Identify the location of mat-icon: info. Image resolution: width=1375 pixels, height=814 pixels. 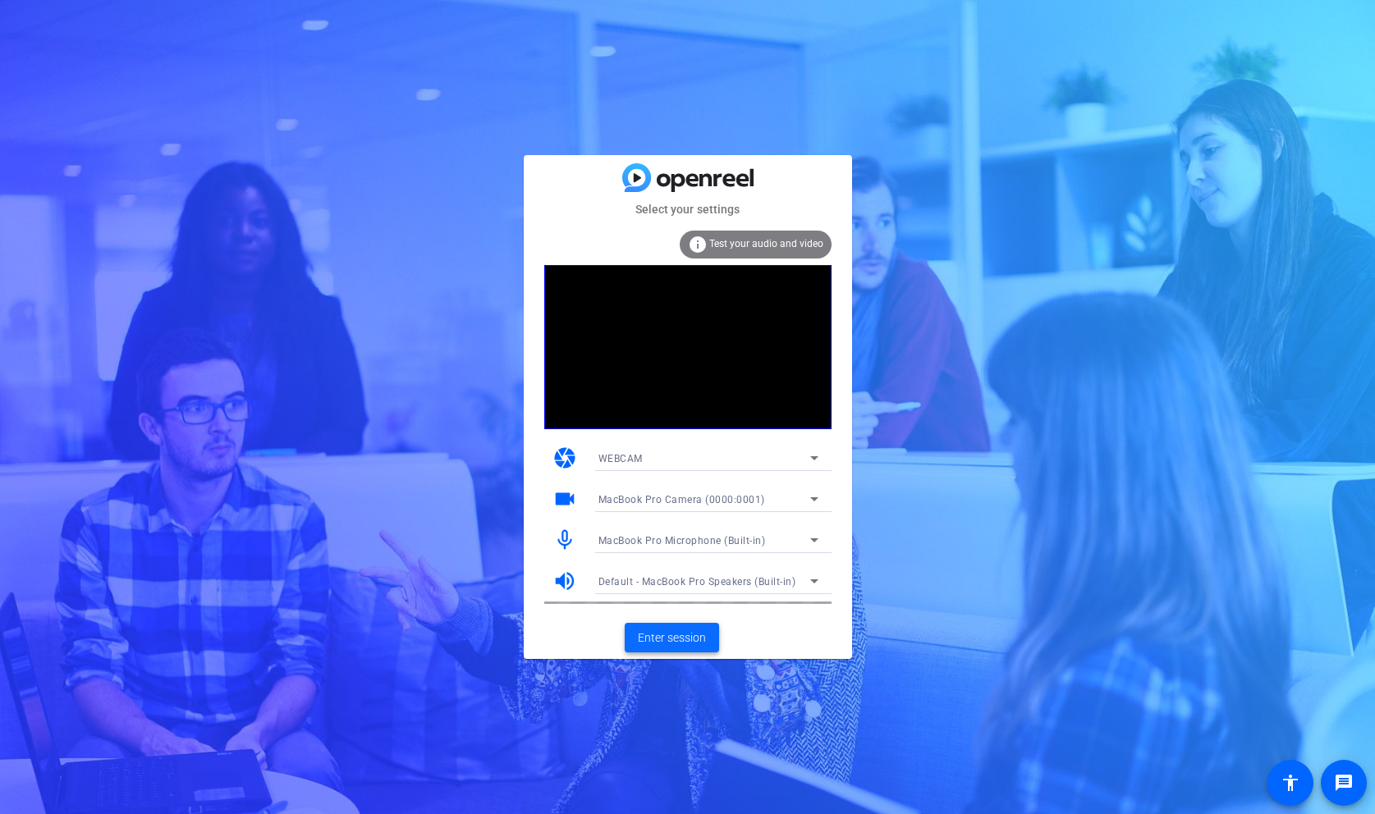
(698, 245).